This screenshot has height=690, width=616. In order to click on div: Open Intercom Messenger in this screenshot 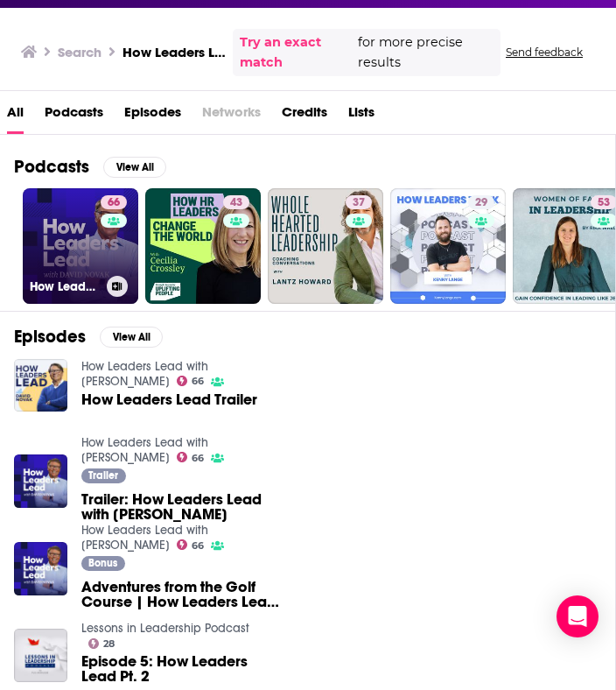, I will do `click(578, 616)`.